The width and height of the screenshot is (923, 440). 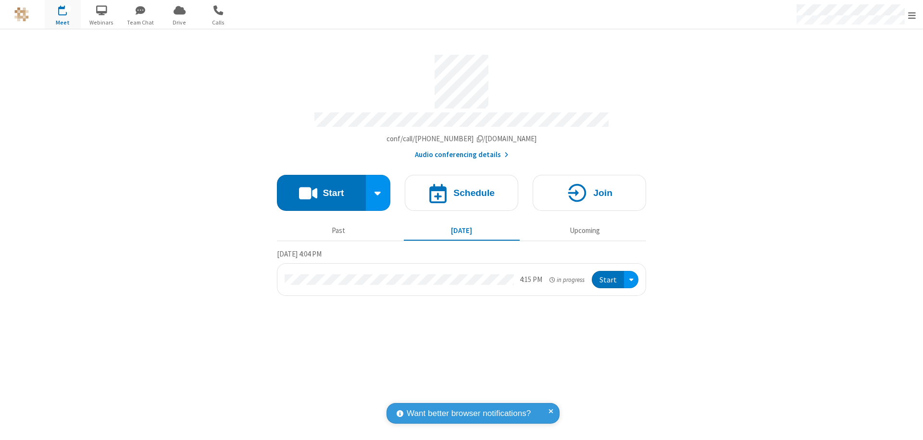 I want to click on h4: Start, so click(x=333, y=193).